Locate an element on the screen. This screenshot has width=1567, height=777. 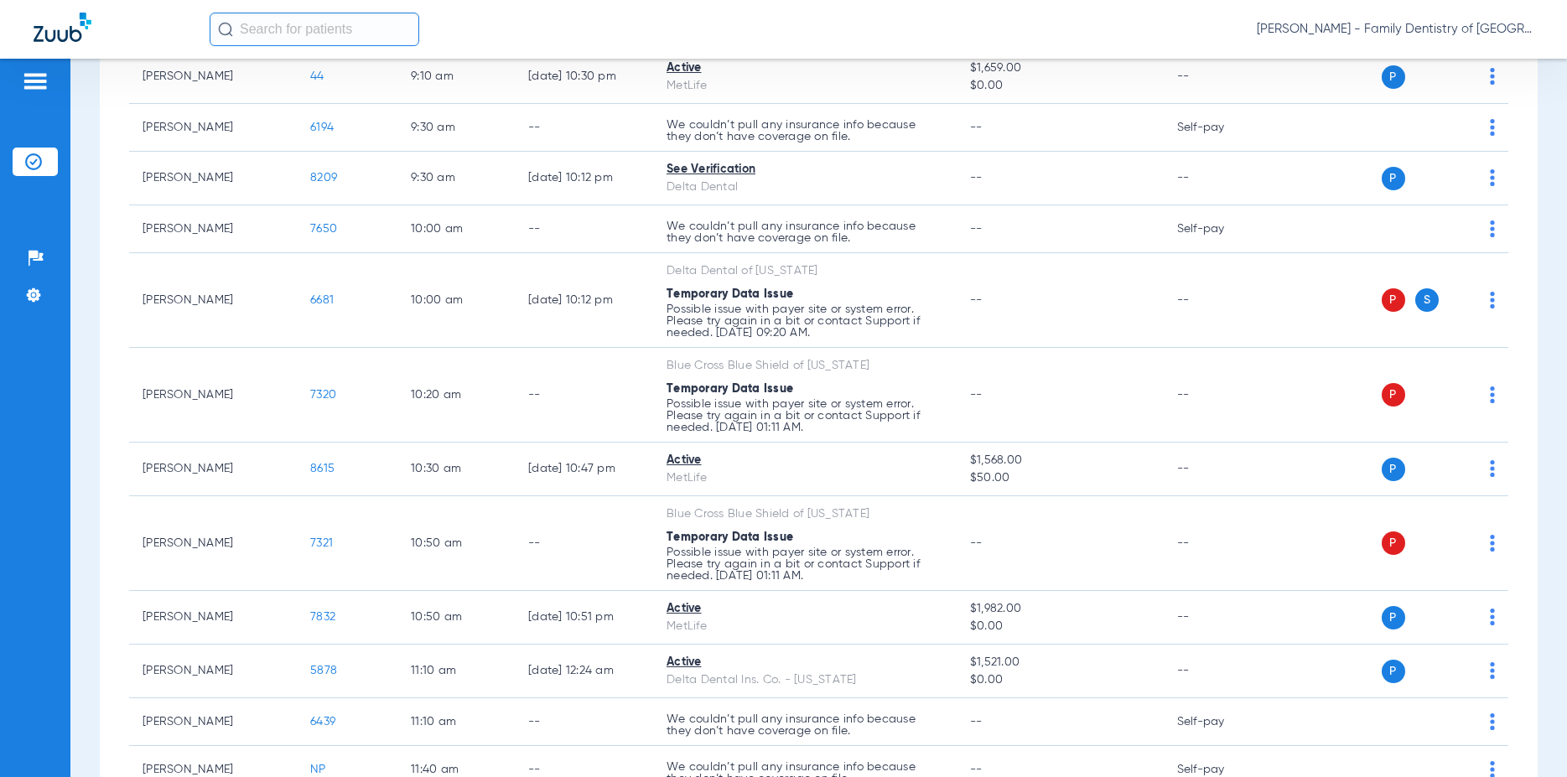
span: 6681 is located at coordinates (322, 300).